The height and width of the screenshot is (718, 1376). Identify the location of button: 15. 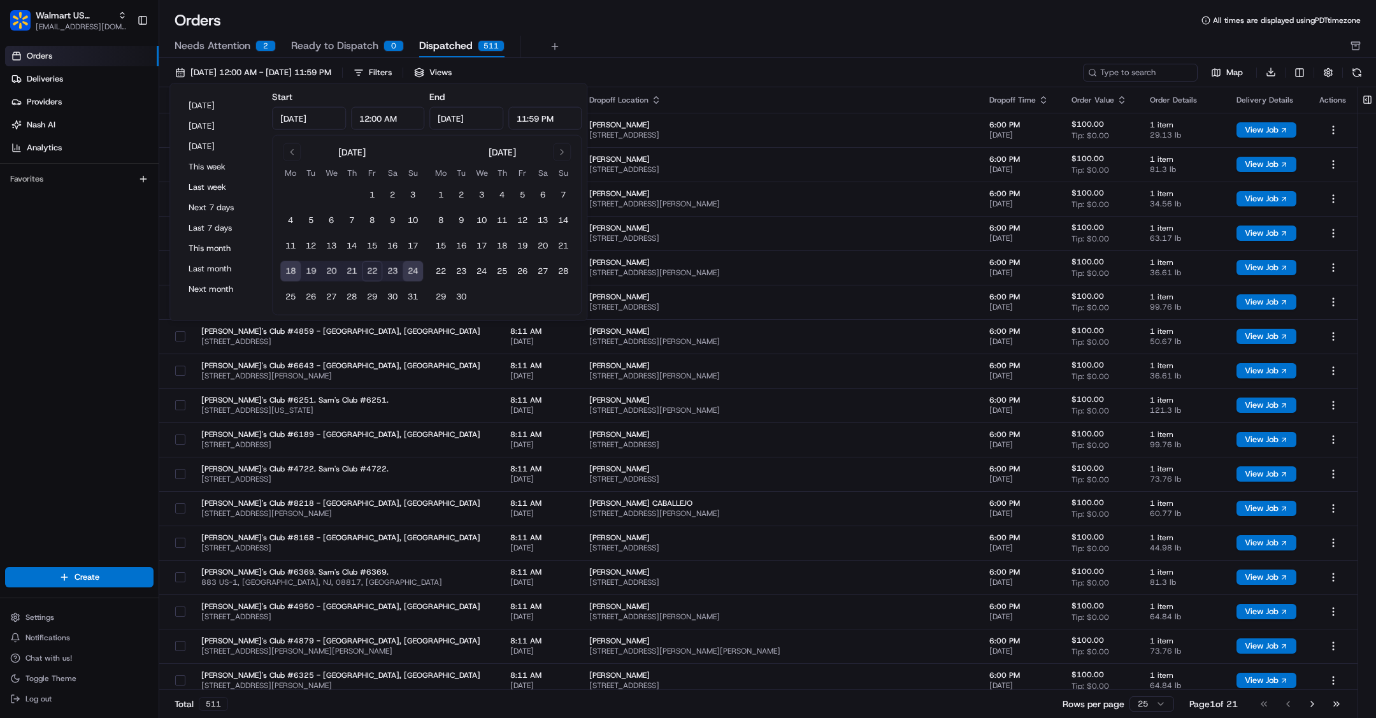
(372, 246).